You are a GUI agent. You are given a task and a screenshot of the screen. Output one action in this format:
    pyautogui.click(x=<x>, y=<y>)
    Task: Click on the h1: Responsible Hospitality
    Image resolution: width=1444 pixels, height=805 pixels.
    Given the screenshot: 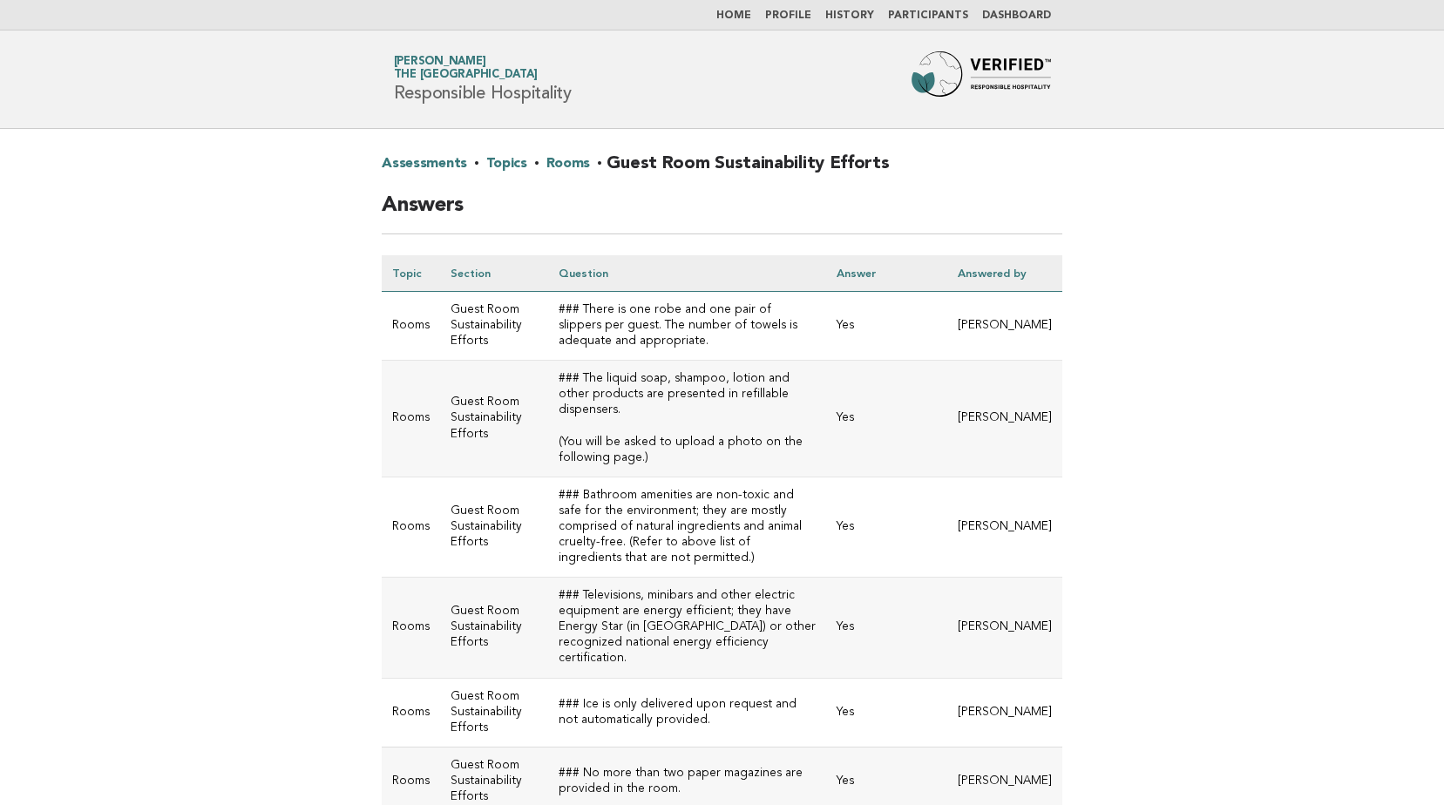 What is the action you would take?
    pyautogui.click(x=483, y=79)
    